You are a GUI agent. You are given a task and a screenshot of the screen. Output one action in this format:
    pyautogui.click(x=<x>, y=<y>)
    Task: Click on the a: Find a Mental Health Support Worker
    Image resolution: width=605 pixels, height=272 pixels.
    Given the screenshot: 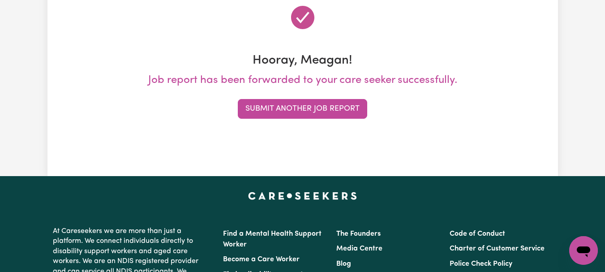 What is the action you would take?
    pyautogui.click(x=272, y=239)
    